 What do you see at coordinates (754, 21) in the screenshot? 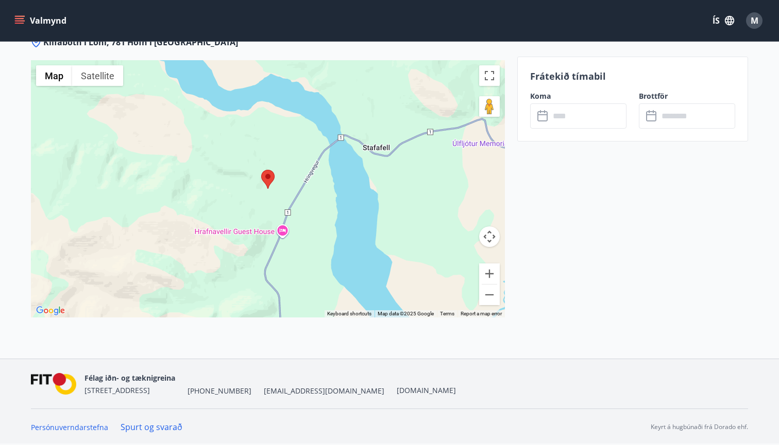
I see `span: M` at bounding box center [754, 21].